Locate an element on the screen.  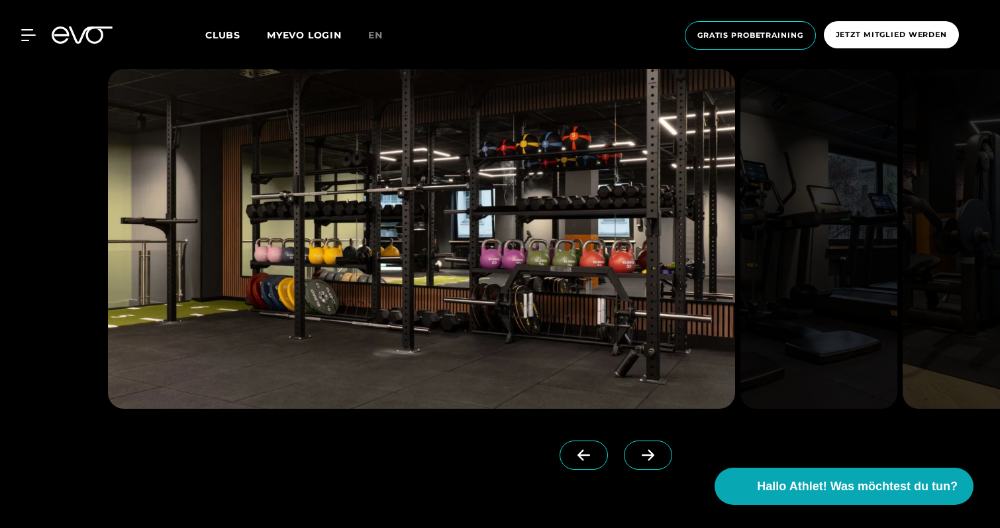
a: Clubs is located at coordinates (236, 34).